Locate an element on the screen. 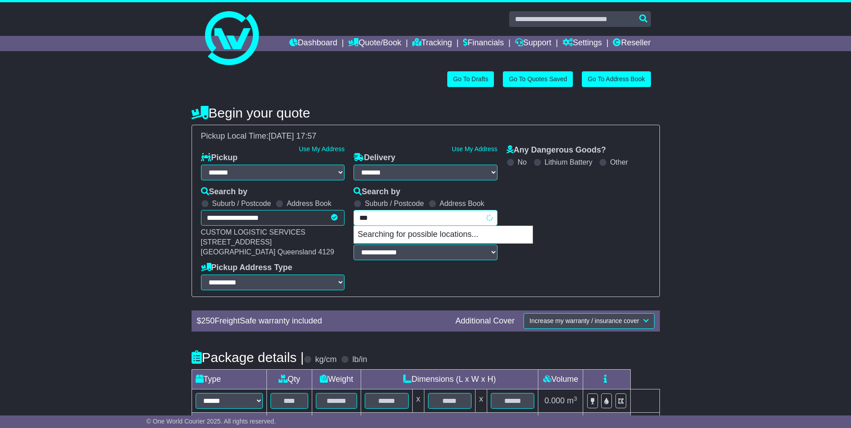 This screenshot has height=428, width=851. a: Support is located at coordinates (533, 44).